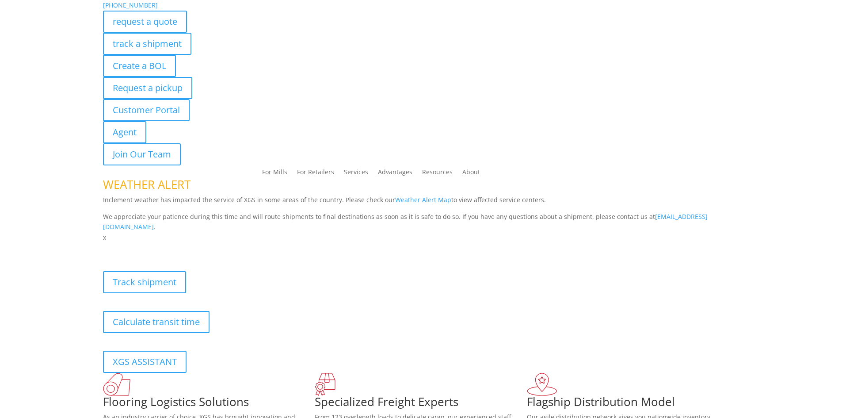  I want to click on a: Customer Portal, so click(146, 110).